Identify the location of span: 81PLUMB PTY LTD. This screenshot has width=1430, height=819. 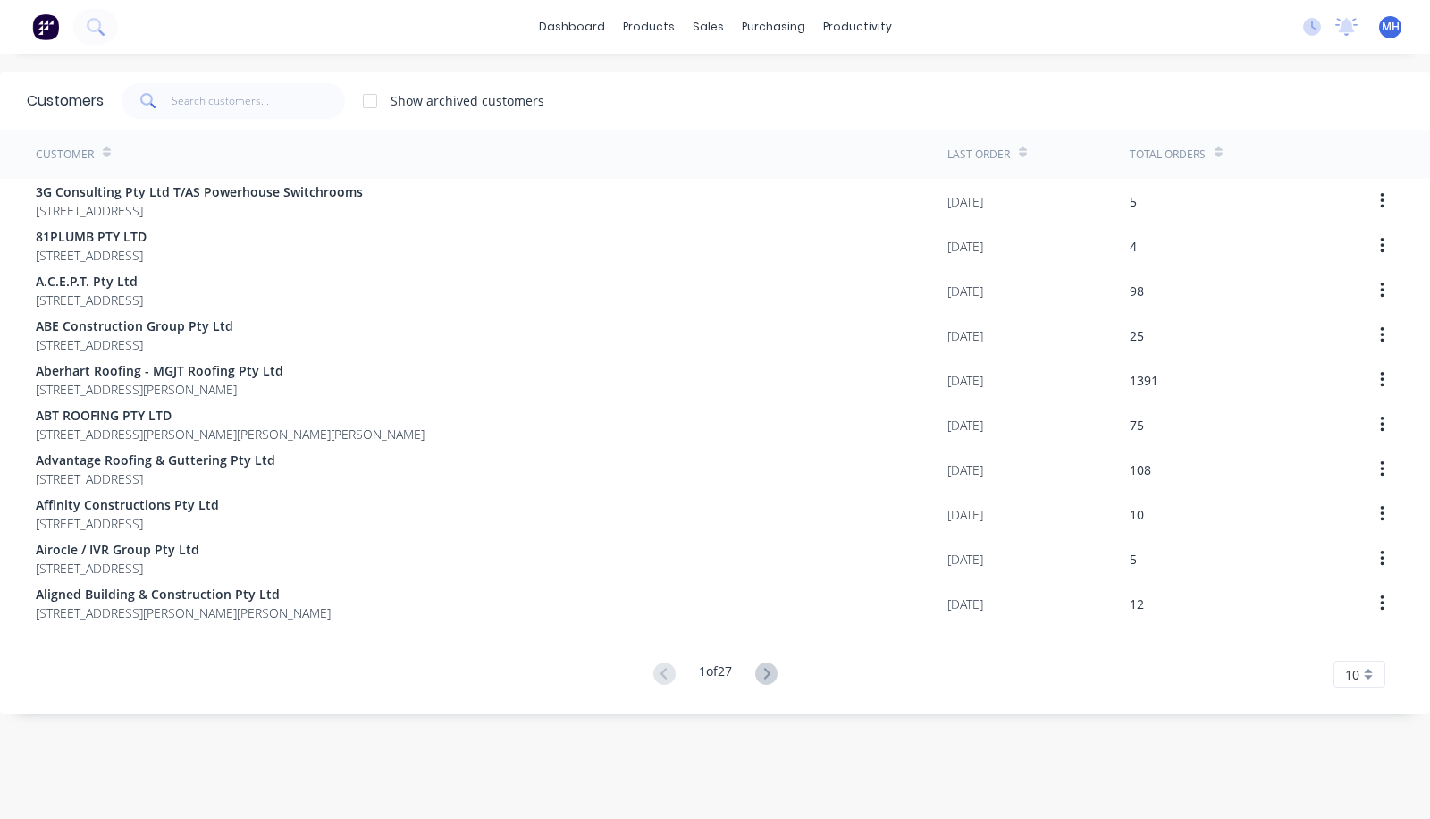
(91, 236).